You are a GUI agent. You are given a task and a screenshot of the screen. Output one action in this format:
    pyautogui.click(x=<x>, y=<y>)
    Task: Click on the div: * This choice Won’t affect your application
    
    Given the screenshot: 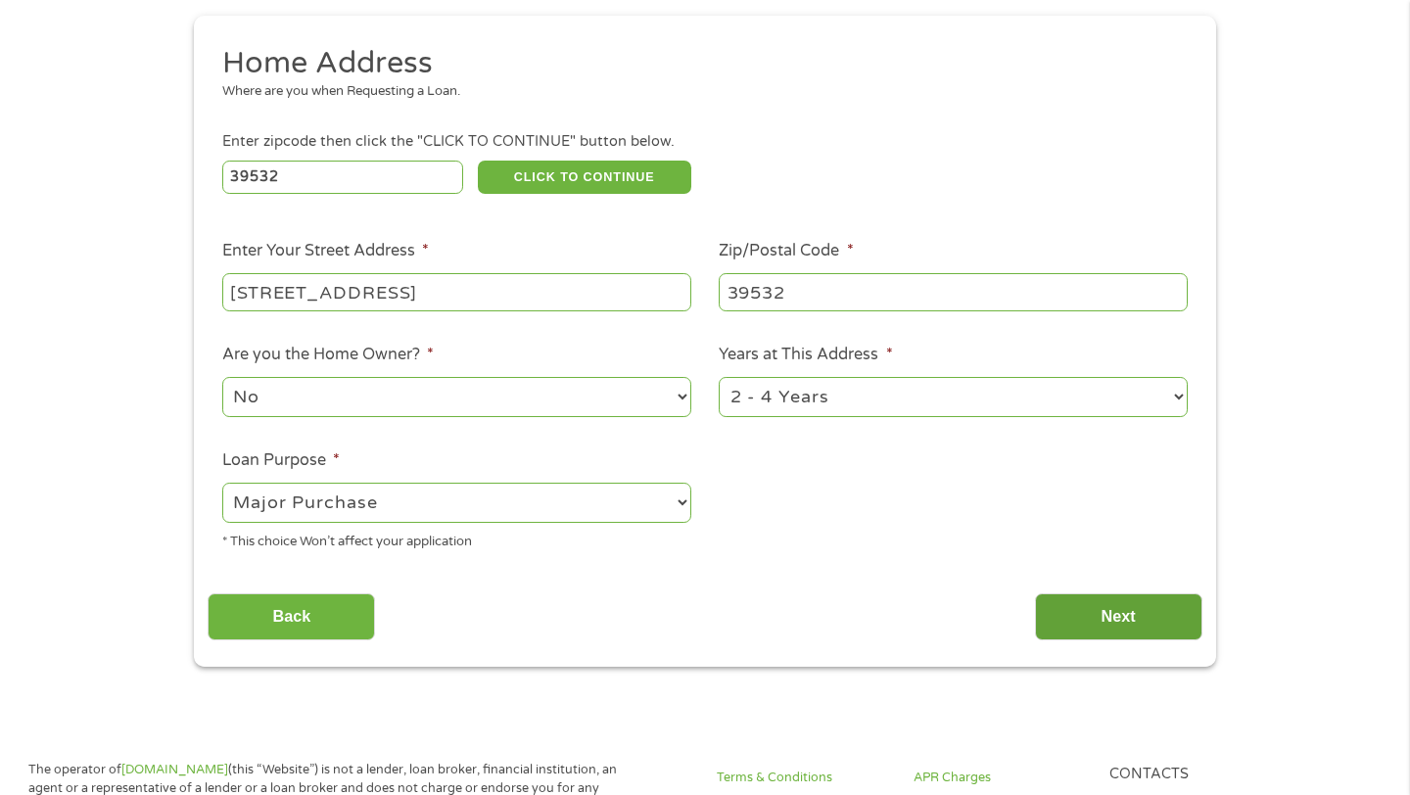 What is the action you would take?
    pyautogui.click(x=456, y=539)
    